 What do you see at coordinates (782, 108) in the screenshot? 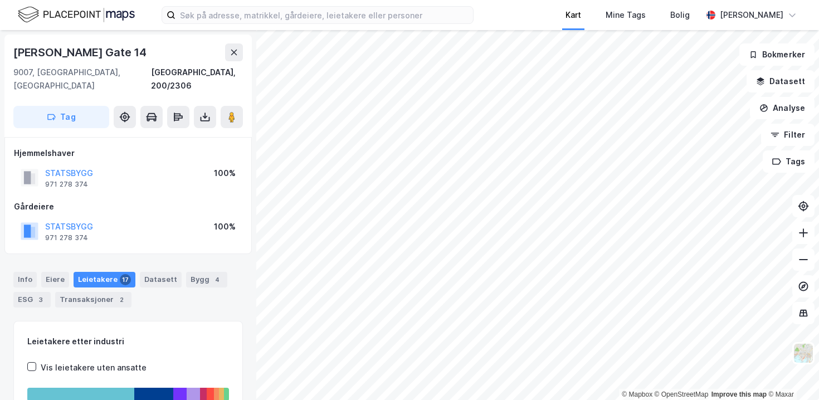
I see `button: Analyse` at bounding box center [782, 108].